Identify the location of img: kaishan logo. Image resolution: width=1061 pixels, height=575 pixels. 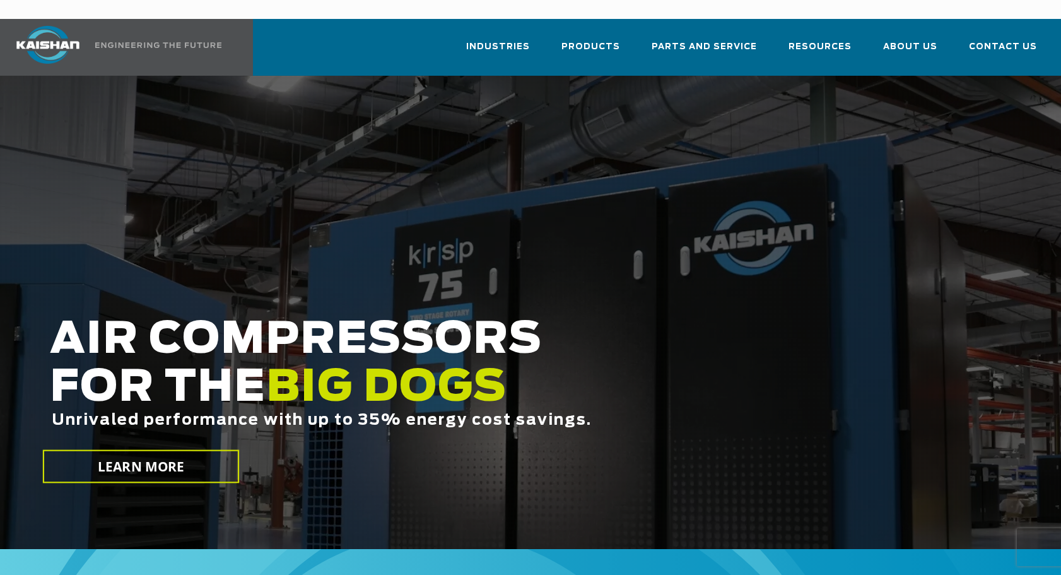
(48, 45).